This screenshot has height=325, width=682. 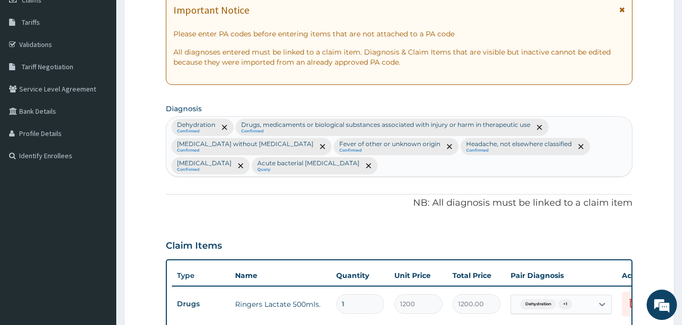 What do you see at coordinates (99, 235) in the screenshot?
I see `textarea: Type your message and hit 'Enter'` at bounding box center [99, 235].